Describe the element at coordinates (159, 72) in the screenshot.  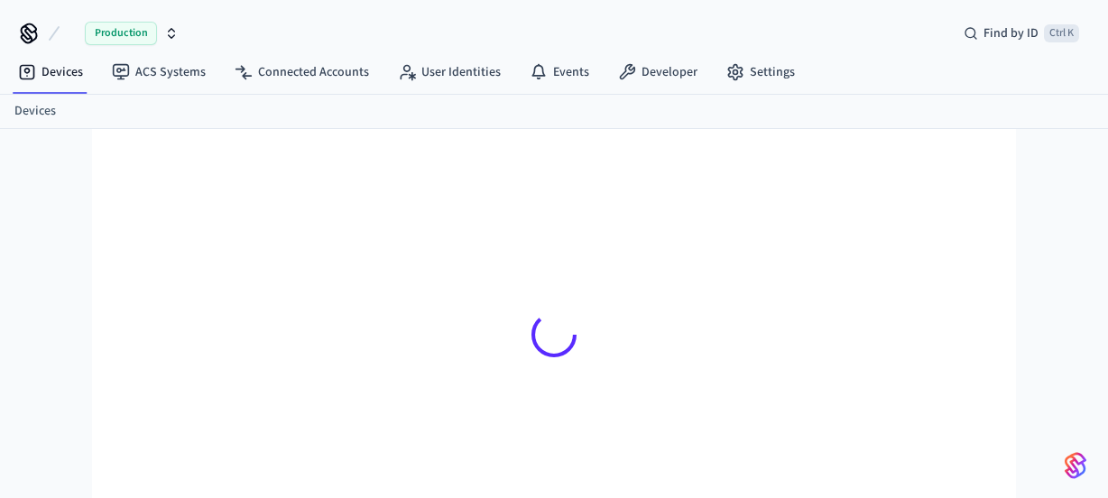
I see `a: ACS Systems` at that location.